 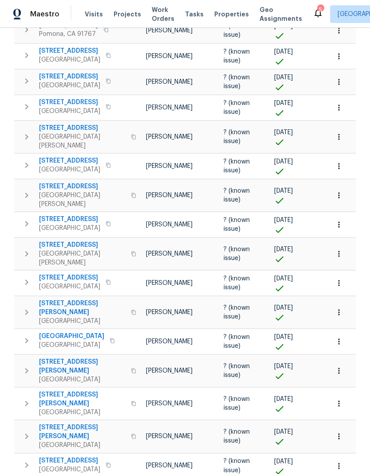 What do you see at coordinates (281, 14) in the screenshot?
I see `span: Geo Assignments` at bounding box center [281, 14].